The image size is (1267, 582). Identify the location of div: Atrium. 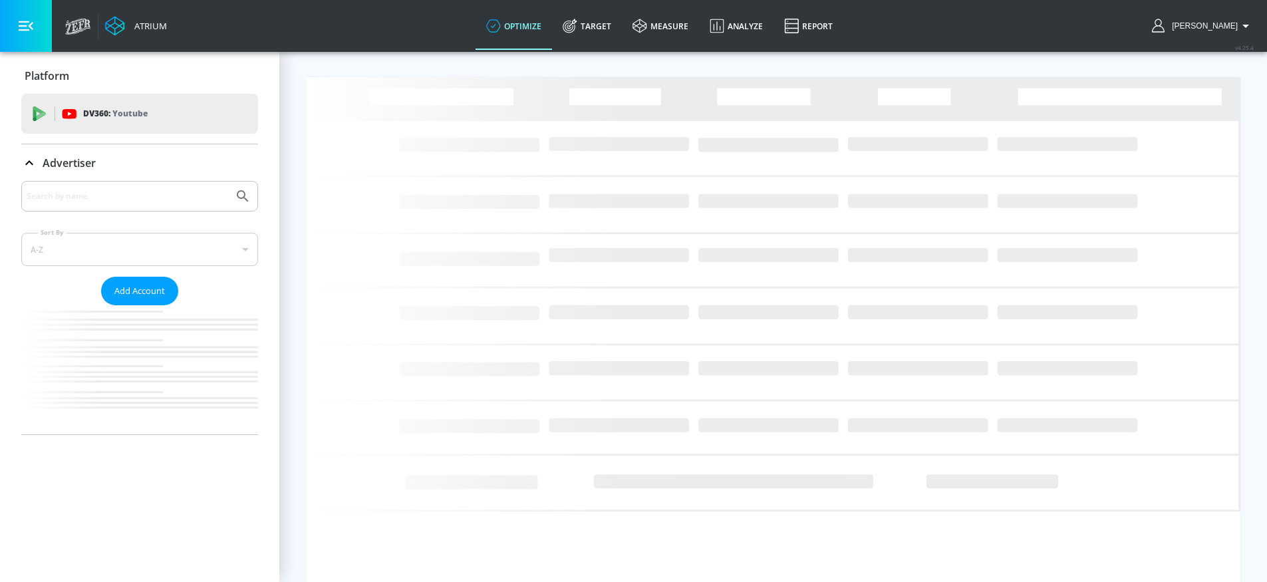
(148, 26).